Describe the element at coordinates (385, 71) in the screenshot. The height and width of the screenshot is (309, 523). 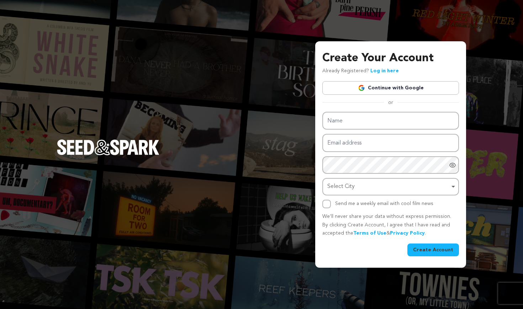
I see `a: Log in here` at that location.